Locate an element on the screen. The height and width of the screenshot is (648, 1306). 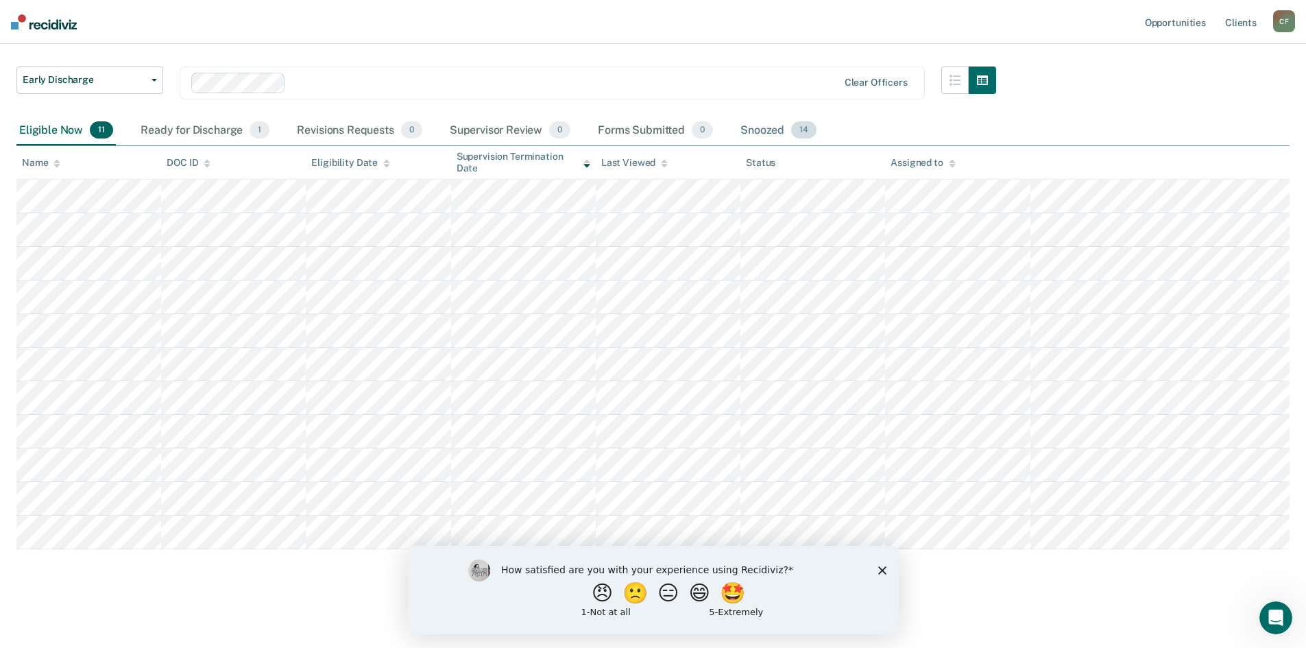
div: Eligible Now11 is located at coordinates (66, 131).